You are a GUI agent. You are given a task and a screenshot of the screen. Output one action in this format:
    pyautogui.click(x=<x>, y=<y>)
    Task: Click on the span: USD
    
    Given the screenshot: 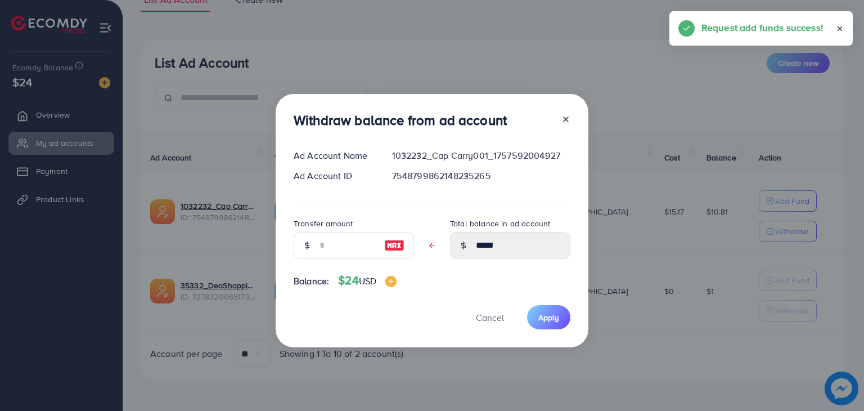 What is the action you would take?
    pyautogui.click(x=367, y=281)
    